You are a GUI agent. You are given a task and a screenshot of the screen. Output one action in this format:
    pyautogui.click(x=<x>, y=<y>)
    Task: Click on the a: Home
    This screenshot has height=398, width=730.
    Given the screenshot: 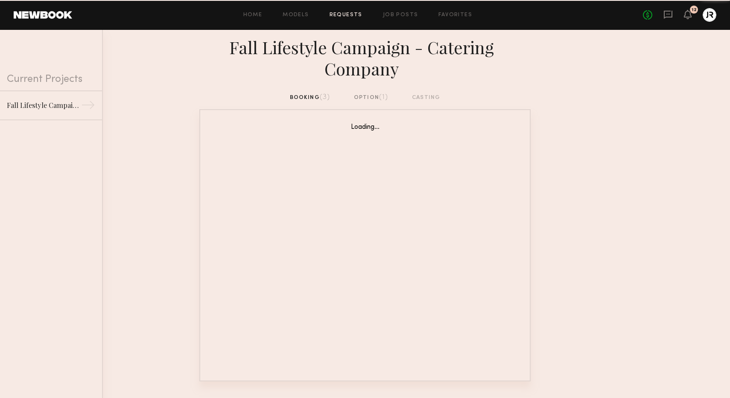 What is the action you would take?
    pyautogui.click(x=253, y=15)
    